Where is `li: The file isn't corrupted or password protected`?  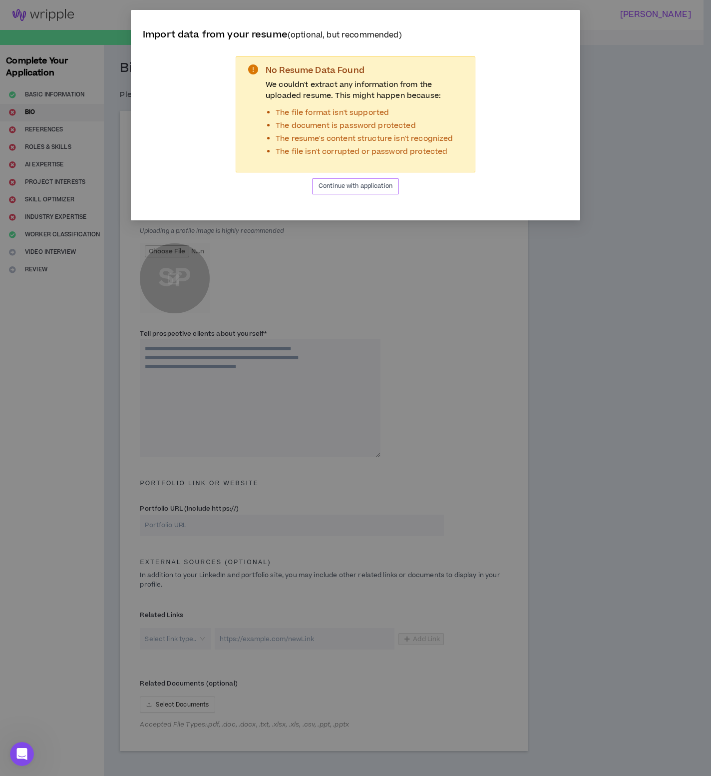 li: The file isn't corrupted or password protected is located at coordinates (372, 152).